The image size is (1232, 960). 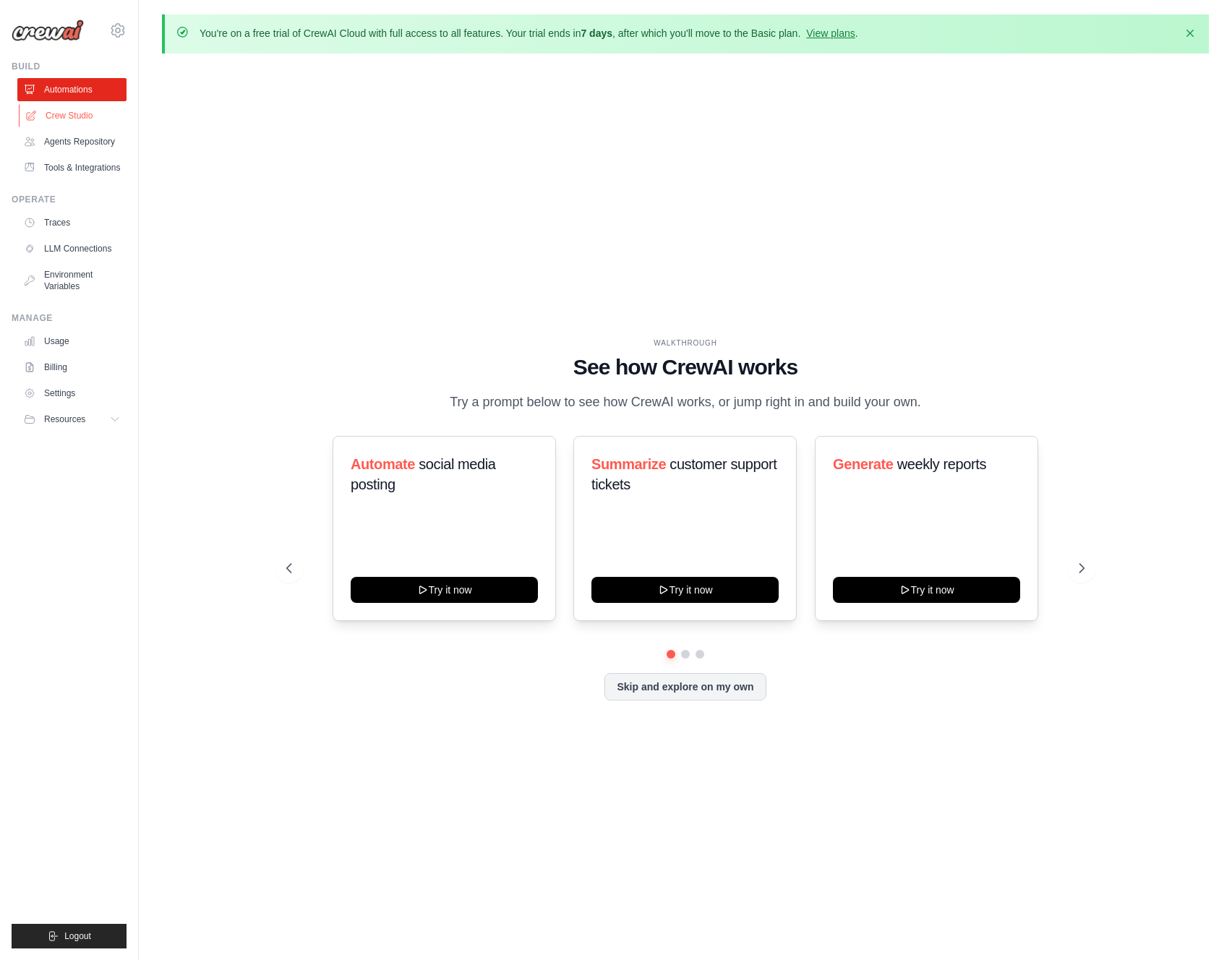 I want to click on button: Skip and explore on my own, so click(x=685, y=687).